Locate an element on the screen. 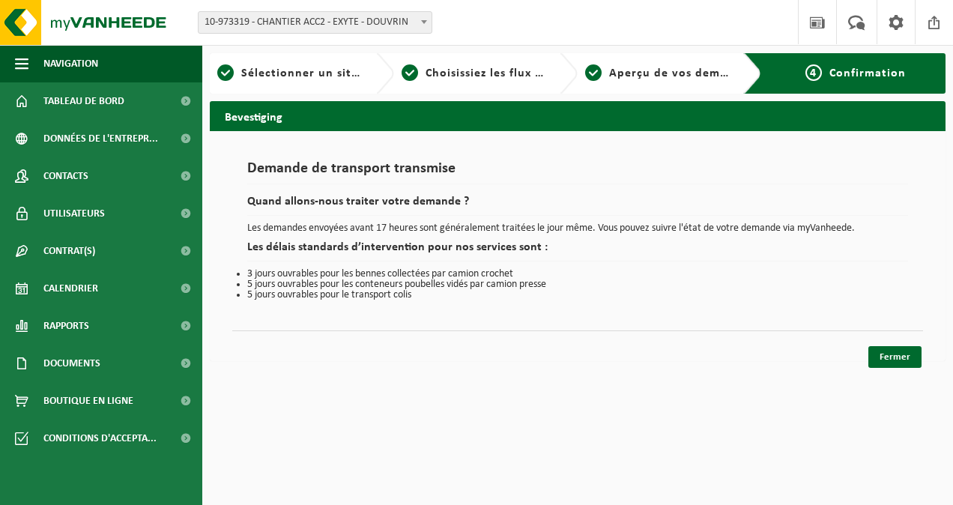 This screenshot has width=953, height=505. span: Rapports is located at coordinates (66, 326).